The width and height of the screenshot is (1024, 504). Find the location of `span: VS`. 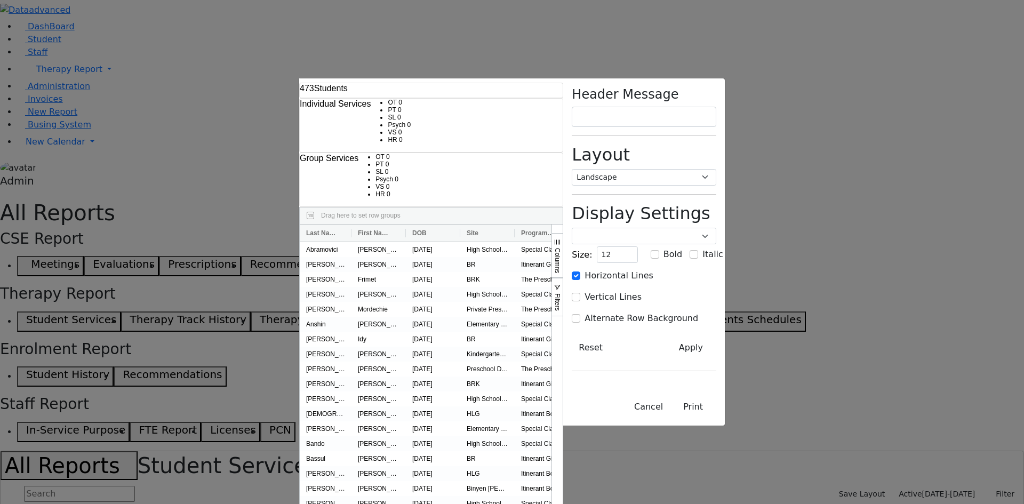

span: VS is located at coordinates (392, 132).